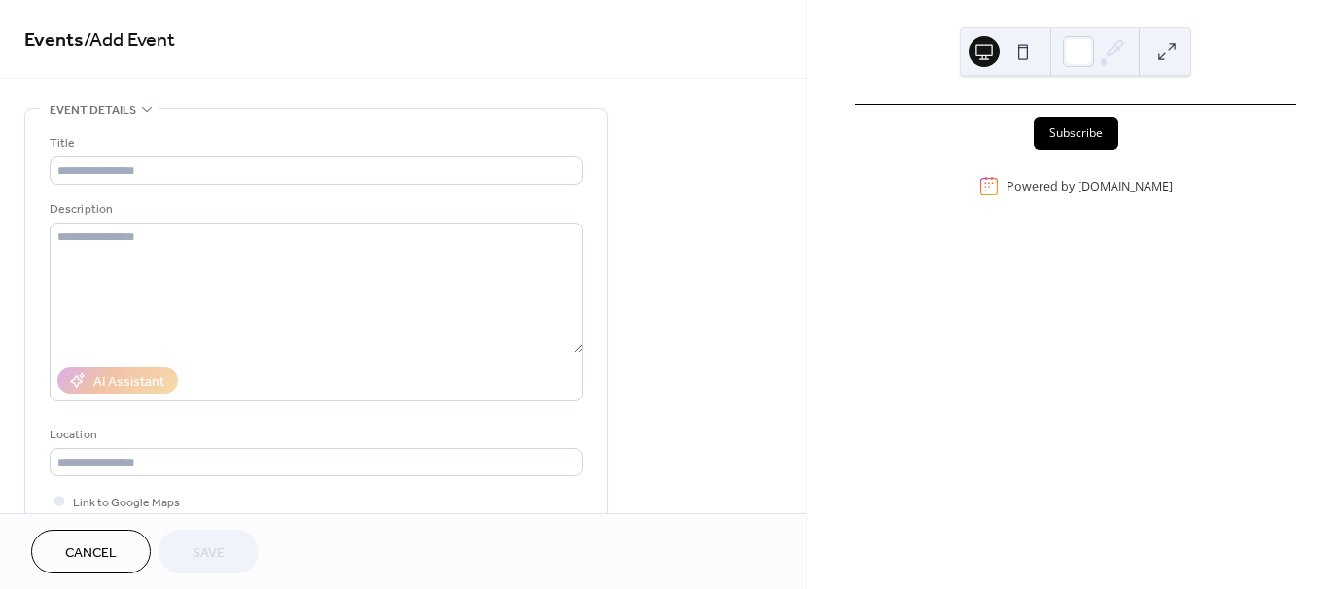  Describe the element at coordinates (129, 40) in the screenshot. I see `span: / Add Event` at that location.